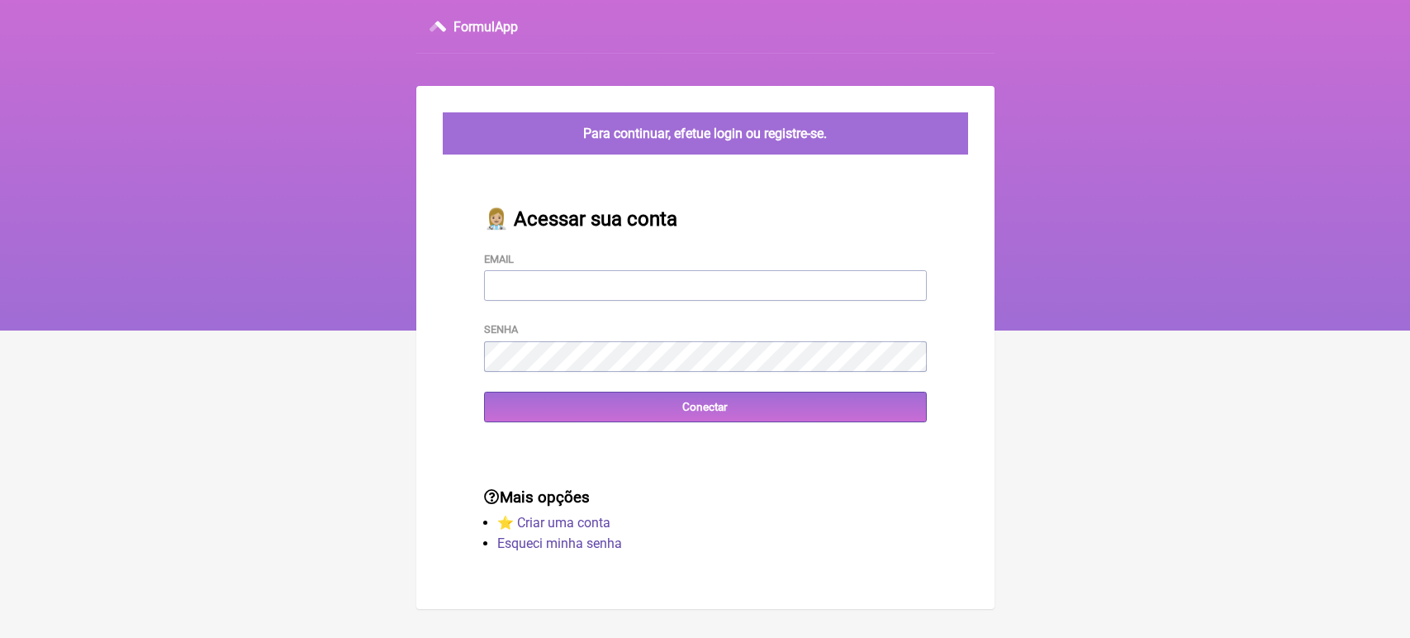 The width and height of the screenshot is (1410, 638). What do you see at coordinates (705, 406) in the screenshot?
I see `input: Conectar` at bounding box center [705, 406].